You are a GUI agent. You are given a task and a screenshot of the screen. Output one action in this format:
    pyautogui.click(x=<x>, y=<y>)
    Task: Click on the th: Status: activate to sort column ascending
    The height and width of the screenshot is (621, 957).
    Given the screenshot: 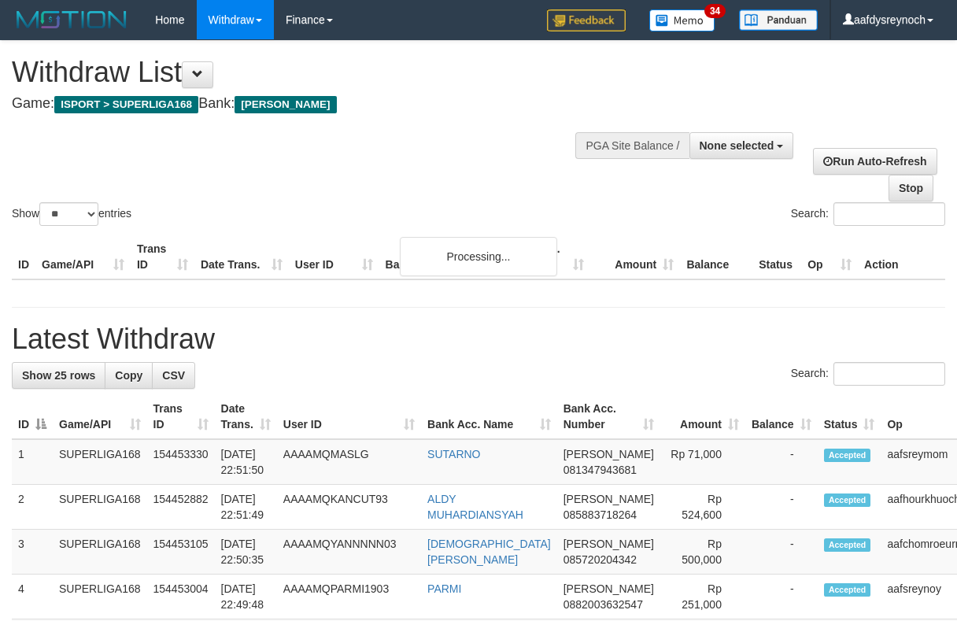 What is the action you would take?
    pyautogui.click(x=849, y=416)
    